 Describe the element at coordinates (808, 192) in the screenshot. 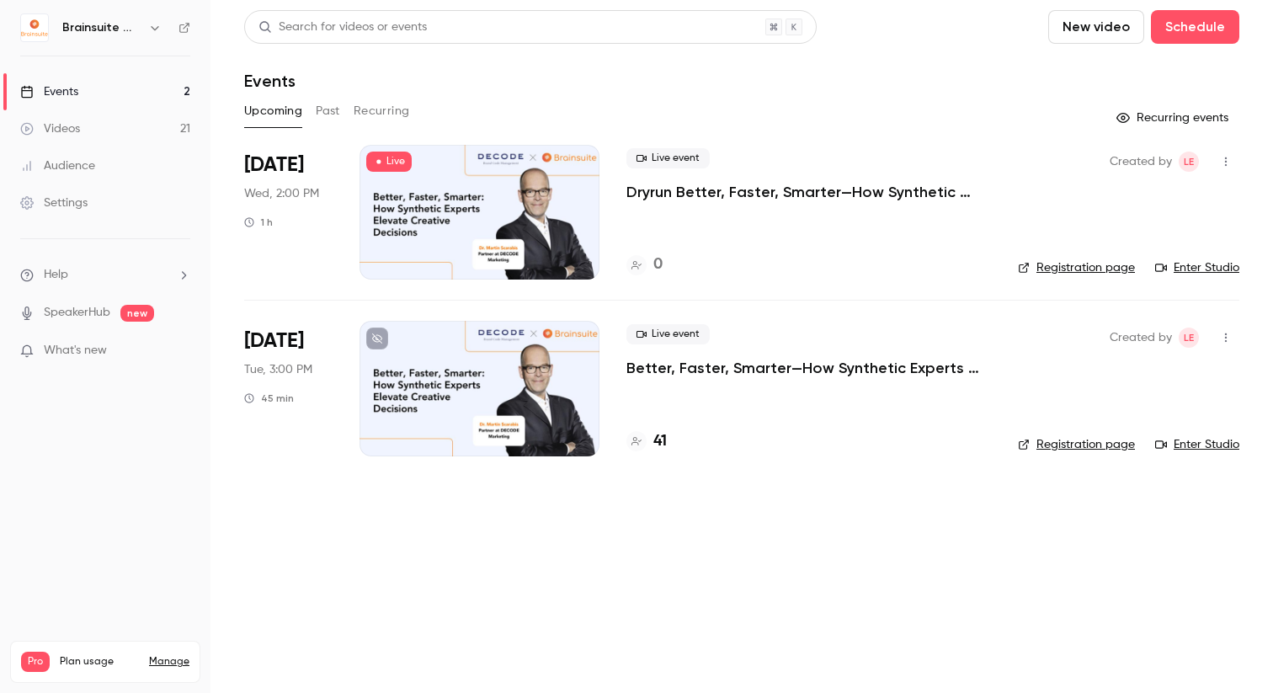

I see `p: Dryrun Better, Faster, Smarter—How Synthetic Experts Elevate Creative Decisions` at that location.